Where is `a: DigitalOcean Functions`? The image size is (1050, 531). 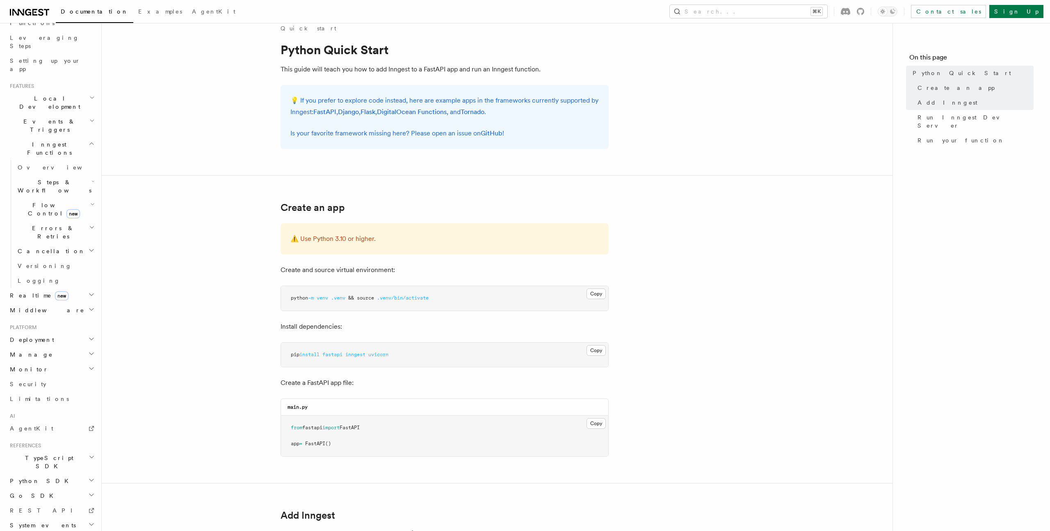
a: DigitalOcean Functions is located at coordinates (412, 112).